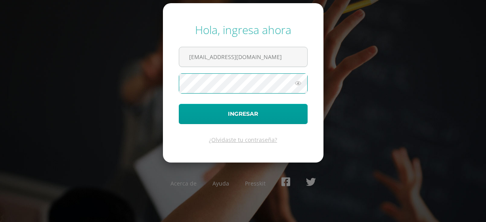  I want to click on a: Acerca de, so click(183, 183).